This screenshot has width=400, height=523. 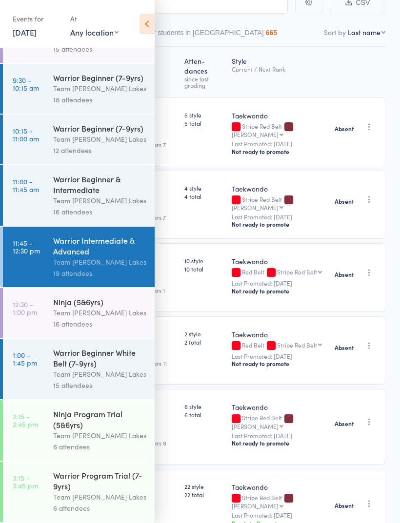 I want to click on div: Atten­dances, so click(x=204, y=72).